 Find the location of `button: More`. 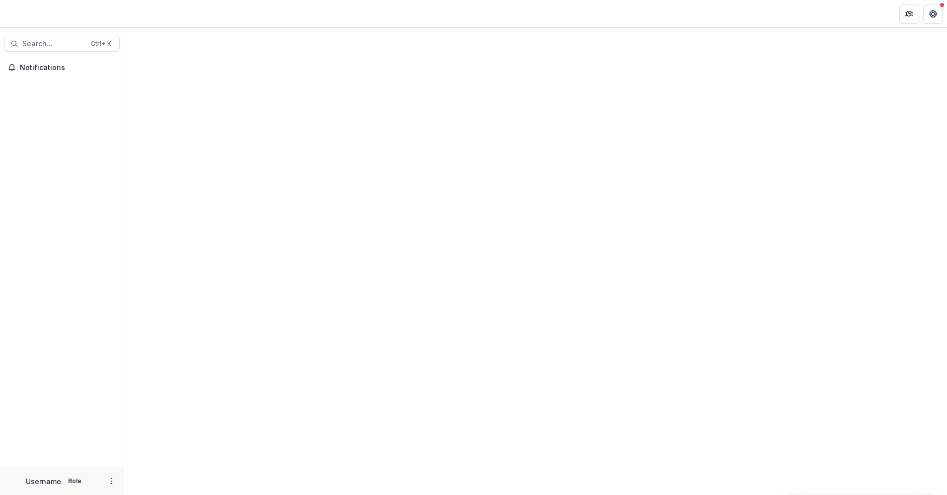

button: More is located at coordinates (112, 481).